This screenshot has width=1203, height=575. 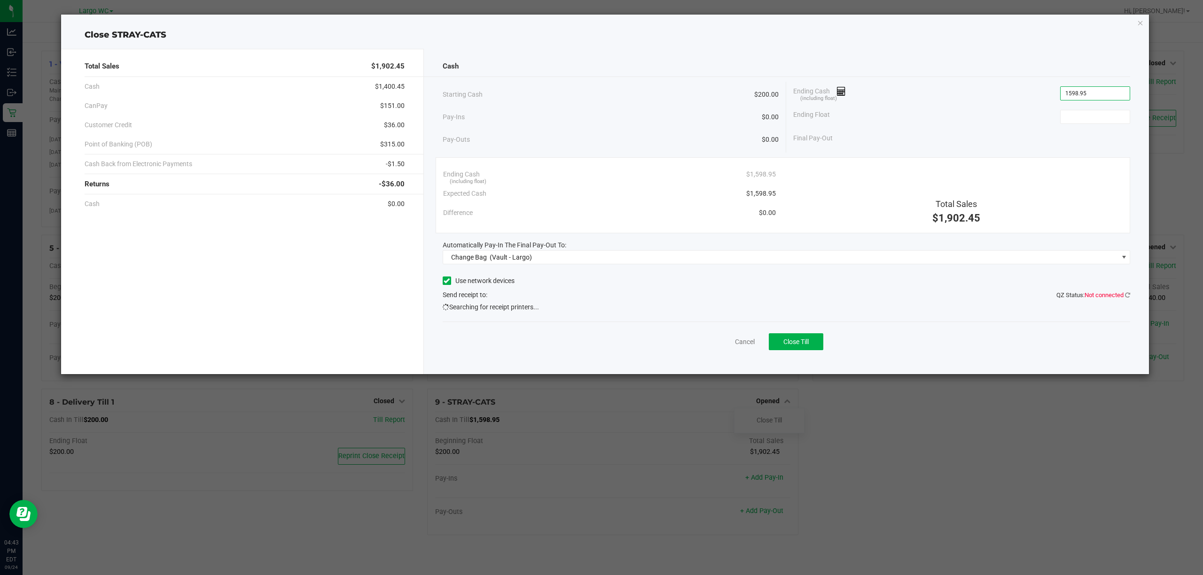 What do you see at coordinates (811, 117) in the screenshot?
I see `span: Ending Float` at bounding box center [811, 117].